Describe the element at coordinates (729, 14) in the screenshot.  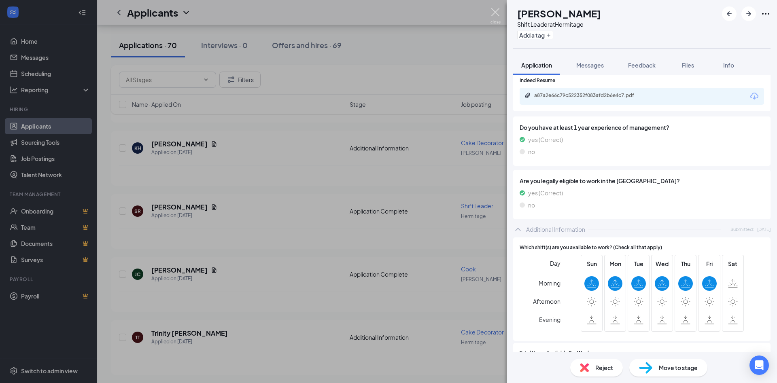
I see `svg: ArrowLeftNew` at that location.